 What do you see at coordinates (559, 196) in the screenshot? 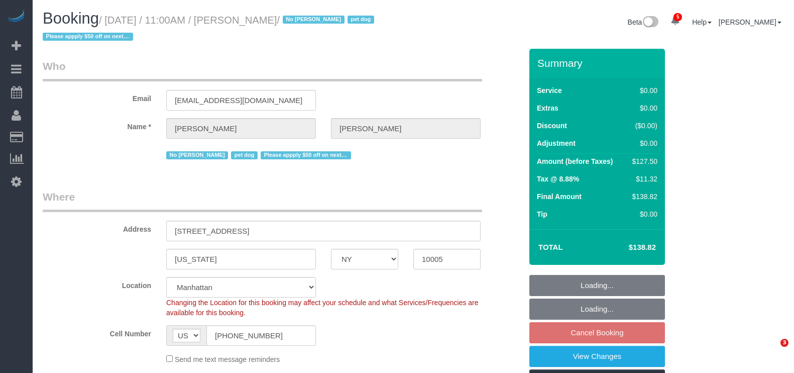
I see `label: Final Amount` at bounding box center [559, 196].